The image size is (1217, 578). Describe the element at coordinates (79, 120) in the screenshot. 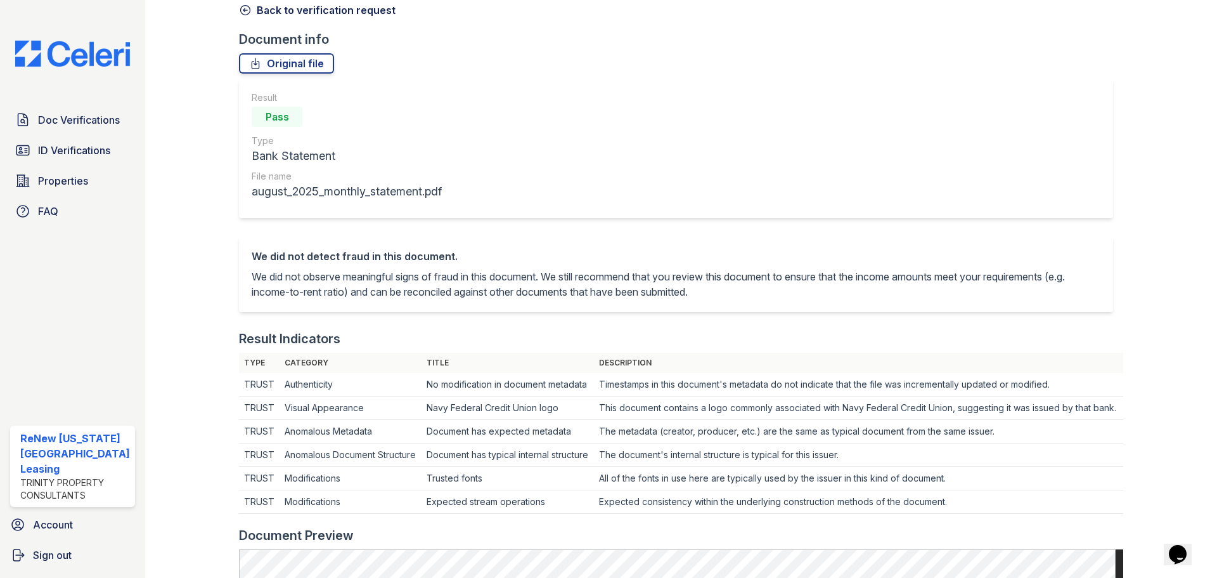

I see `span: Doc Verifications` at that location.